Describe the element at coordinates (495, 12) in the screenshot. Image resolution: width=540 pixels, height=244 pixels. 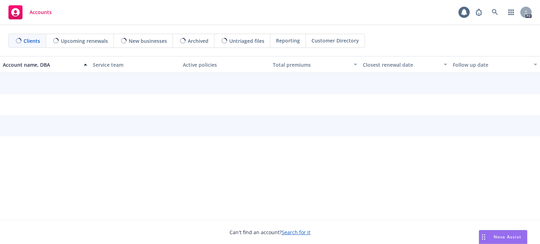
I see `a: Search` at that location.